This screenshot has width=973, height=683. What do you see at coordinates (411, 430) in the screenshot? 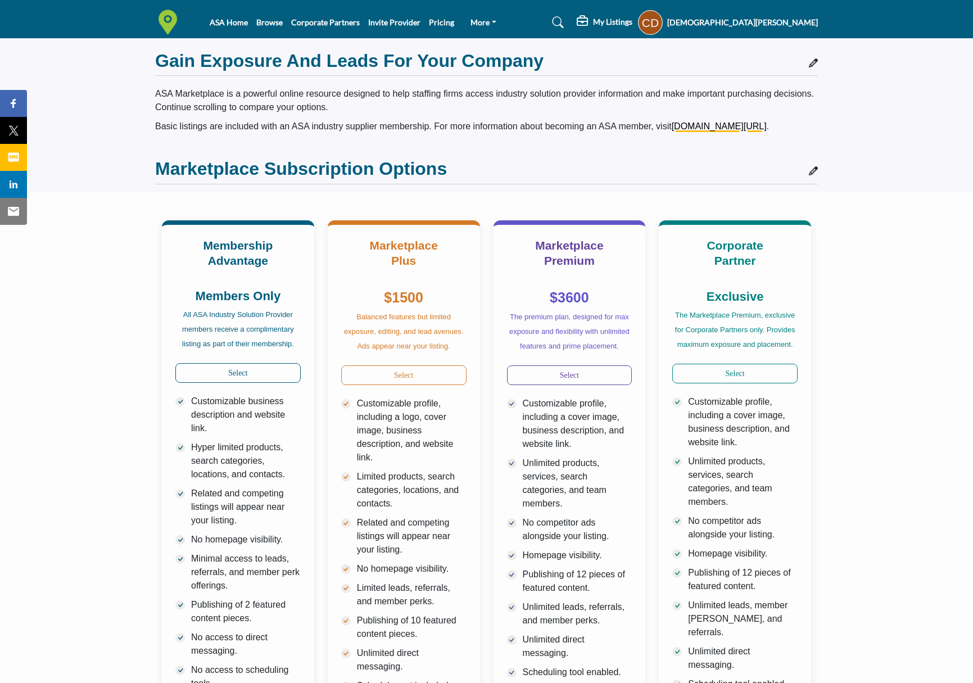
I see `p: Customizable profile, including a logo, cover image, business description, and website link.` at bounding box center [411, 430].